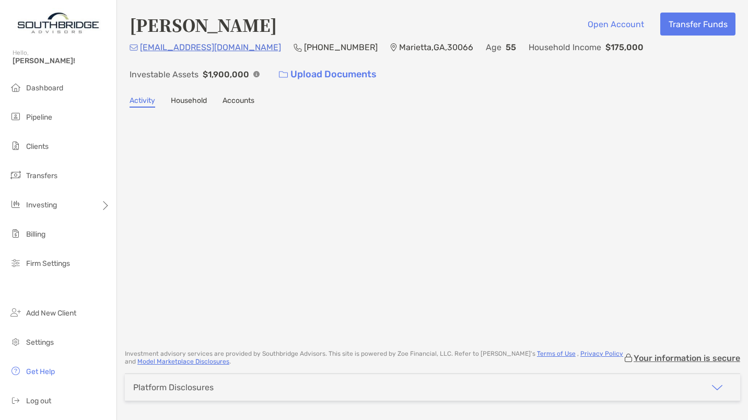 This screenshot has height=420, width=748. What do you see at coordinates (134, 48) in the screenshot?
I see `img: Email Icon` at bounding box center [134, 48].